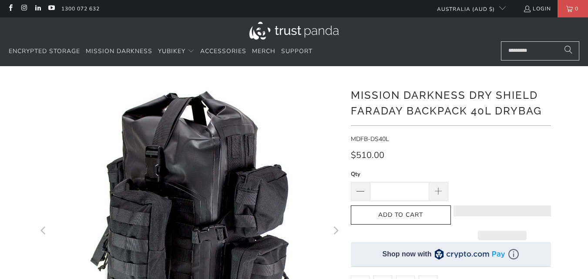 The height and width of the screenshot is (279, 588). Describe the element at coordinates (176, 51) in the screenshot. I see `summary: YubiKey` at that location.